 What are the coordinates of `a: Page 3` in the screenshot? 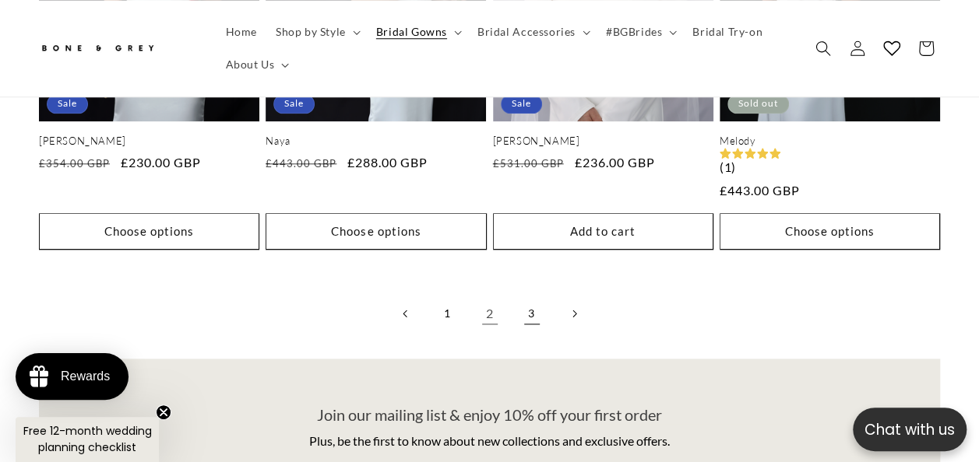 It's located at (532, 314).